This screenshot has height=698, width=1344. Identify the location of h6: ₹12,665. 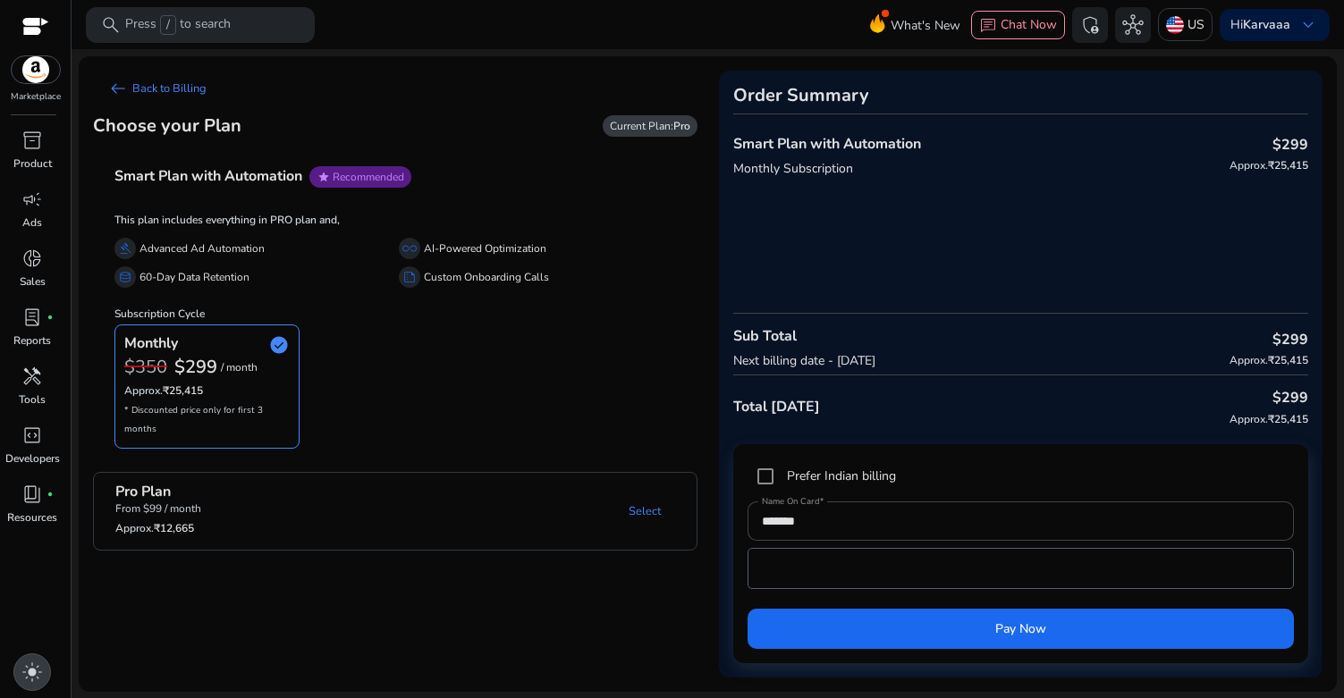
(158, 528).